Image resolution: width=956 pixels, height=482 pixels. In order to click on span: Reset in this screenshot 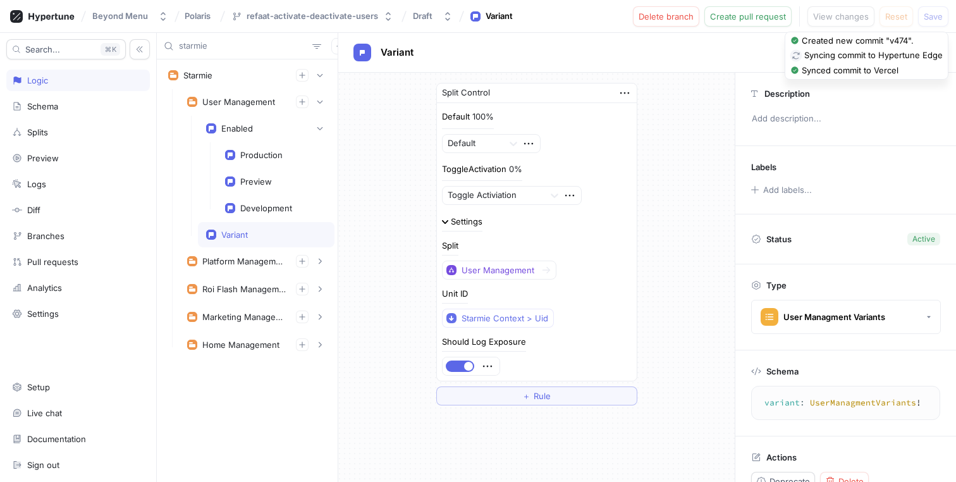, I will do `click(896, 16)`.